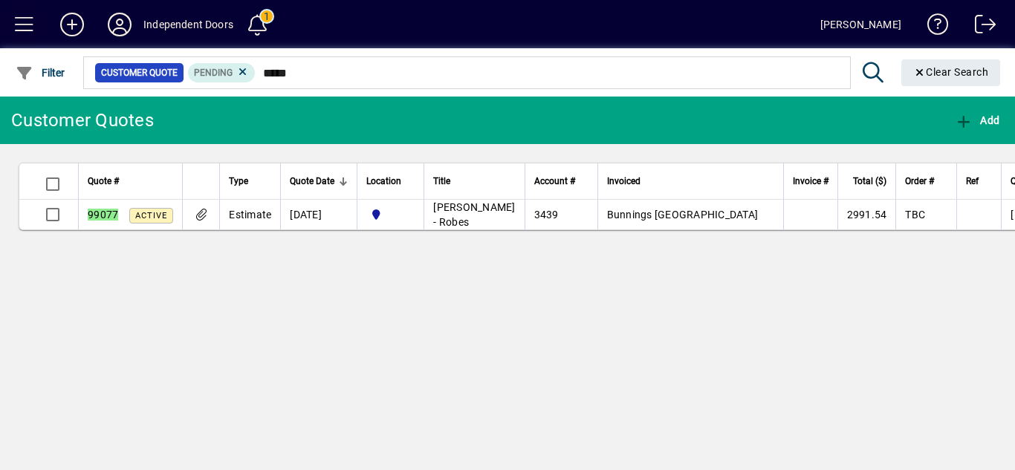 Image resolution: width=1015 pixels, height=470 pixels. What do you see at coordinates (951, 73) in the screenshot?
I see `button: Clear` at bounding box center [951, 73].